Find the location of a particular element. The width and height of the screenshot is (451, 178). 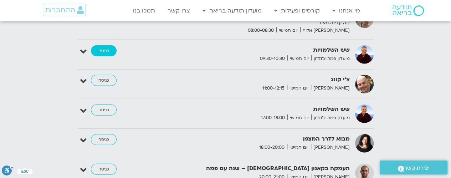

span: 17:00-18:00 is located at coordinates (273, 118).